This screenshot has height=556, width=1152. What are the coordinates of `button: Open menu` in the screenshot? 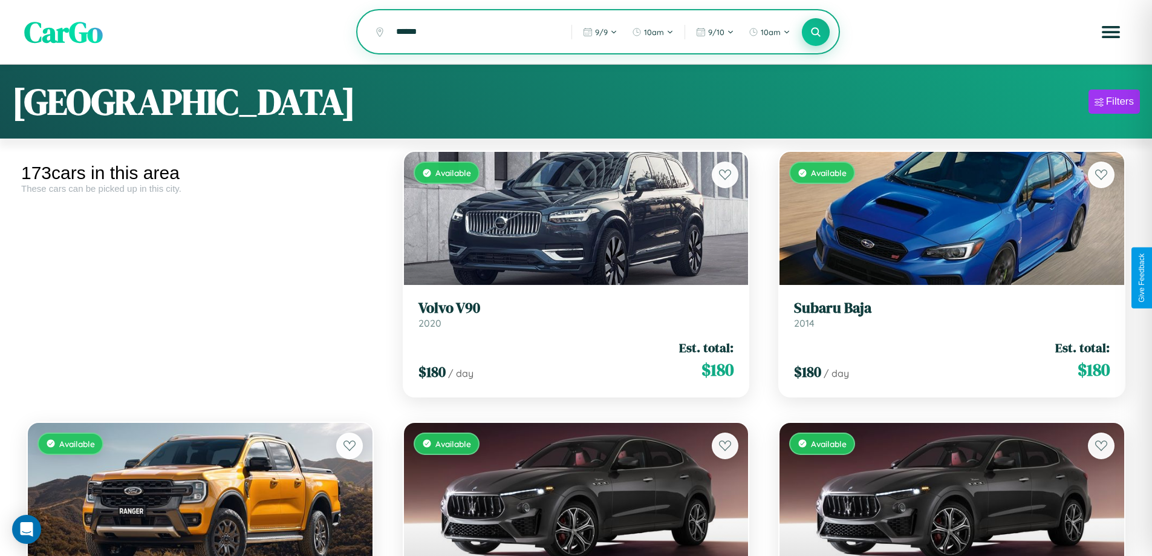 It's located at (1111, 32).